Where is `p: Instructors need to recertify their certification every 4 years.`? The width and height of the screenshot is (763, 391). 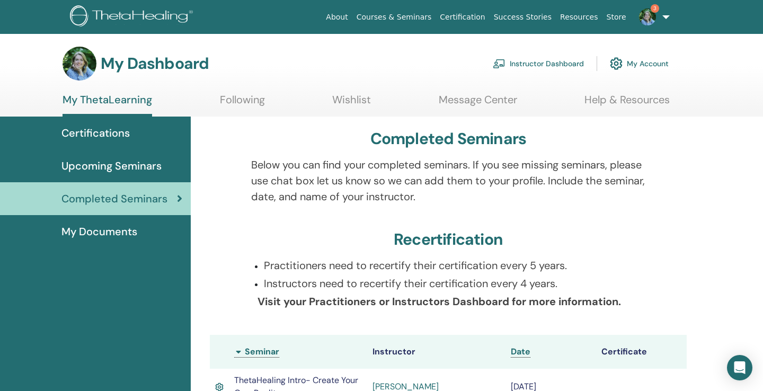
p: Instructors need to recertify their certification every 4 years. is located at coordinates (454, 283).